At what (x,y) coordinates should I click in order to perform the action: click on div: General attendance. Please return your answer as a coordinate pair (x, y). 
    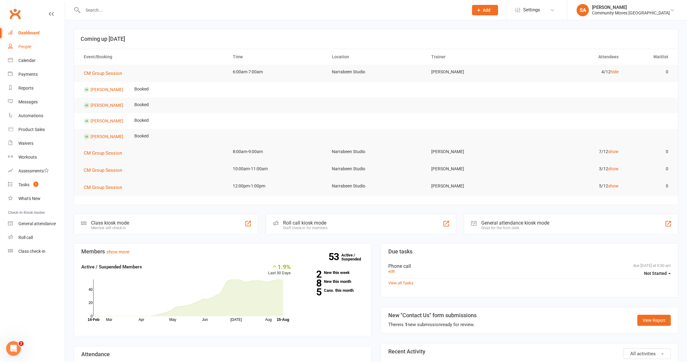
    Looking at the image, I should click on (37, 224).